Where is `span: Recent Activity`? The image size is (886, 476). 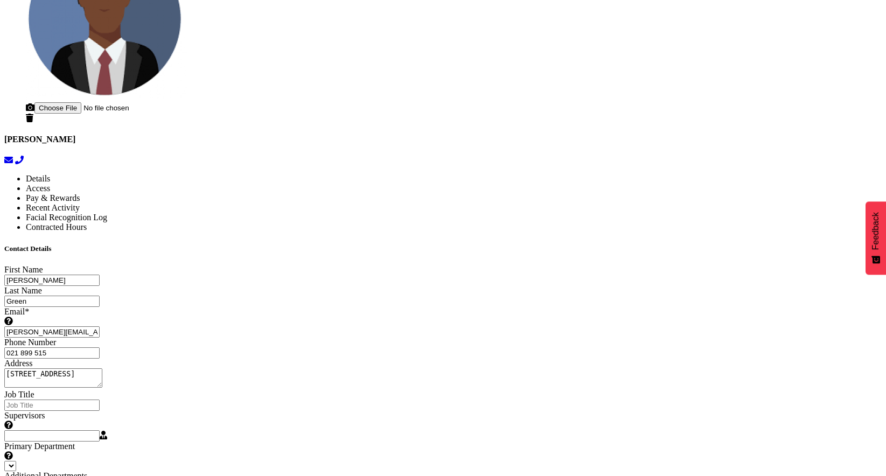 span: Recent Activity is located at coordinates (53, 207).